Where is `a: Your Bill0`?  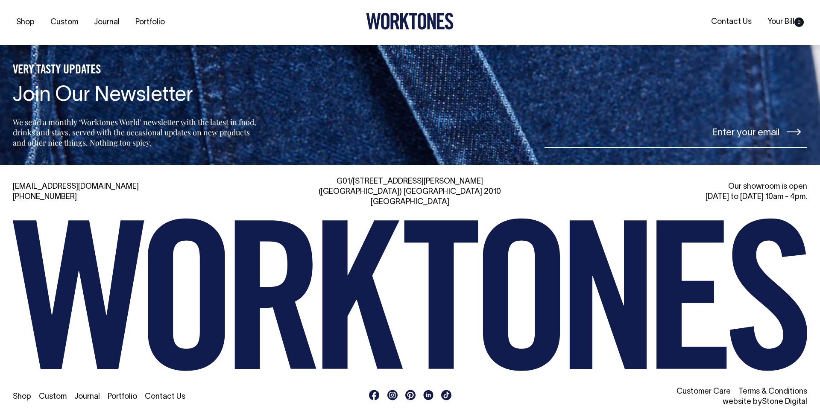 a: Your Bill0 is located at coordinates (785, 22).